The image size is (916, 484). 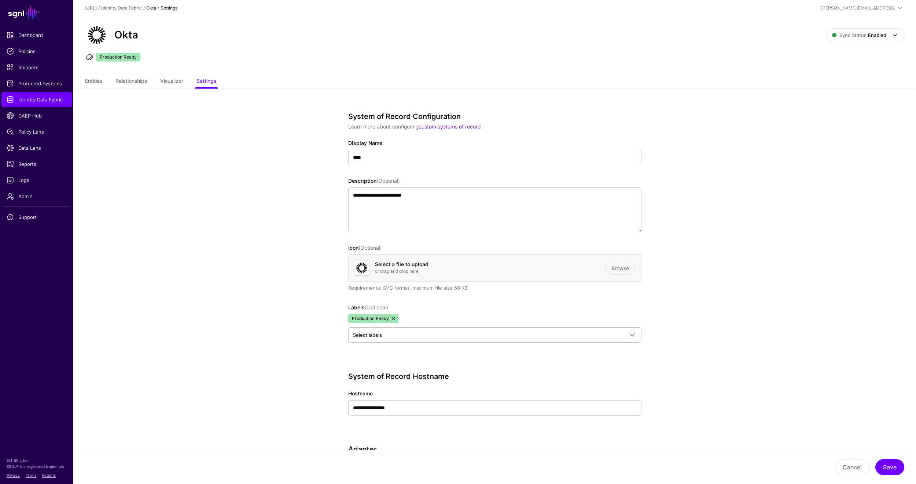 I want to click on a: Admin, so click(x=37, y=196).